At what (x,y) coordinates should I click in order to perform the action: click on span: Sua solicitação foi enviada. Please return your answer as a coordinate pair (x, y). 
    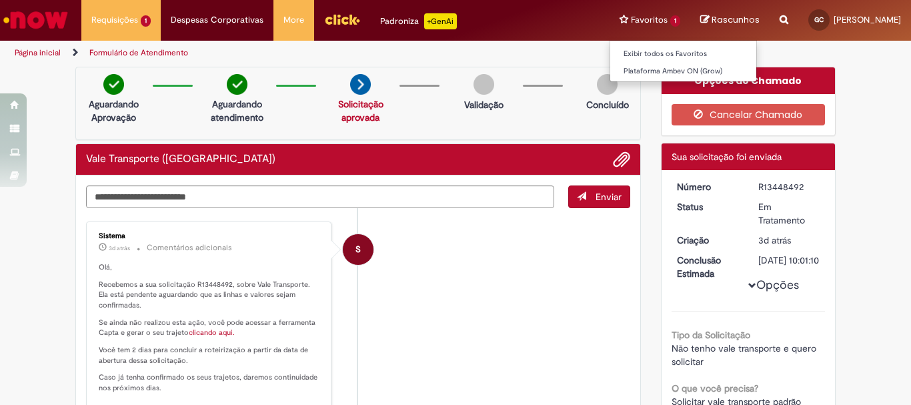
    Looking at the image, I should click on (726, 157).